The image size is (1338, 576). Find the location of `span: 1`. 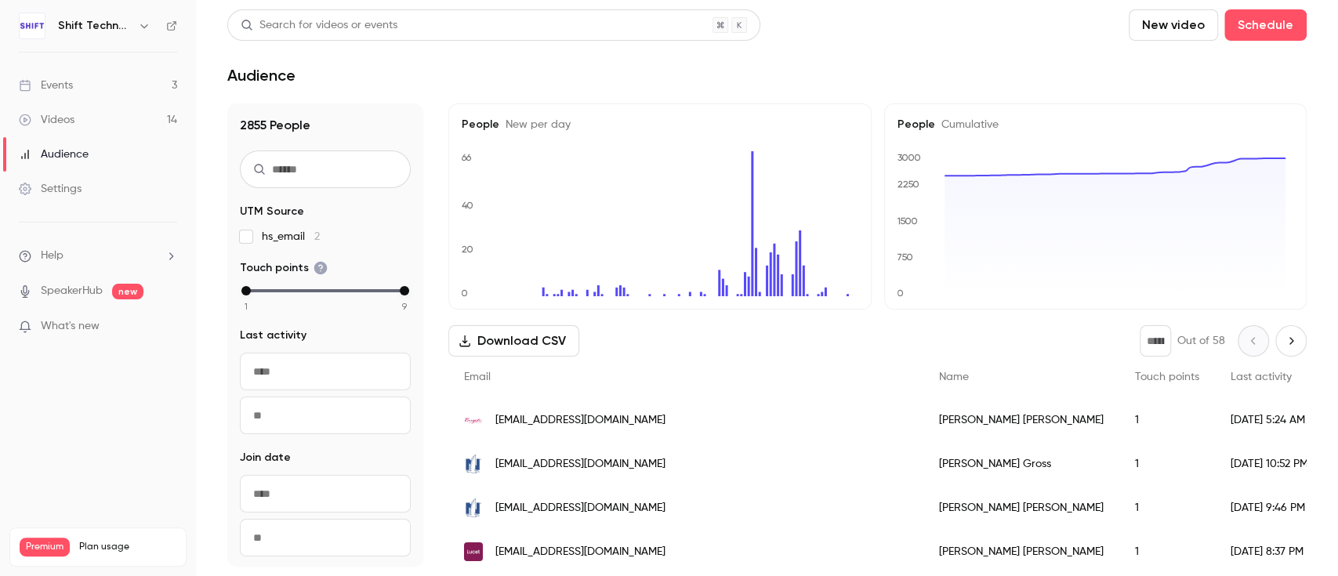

span: 1 is located at coordinates (246, 307).